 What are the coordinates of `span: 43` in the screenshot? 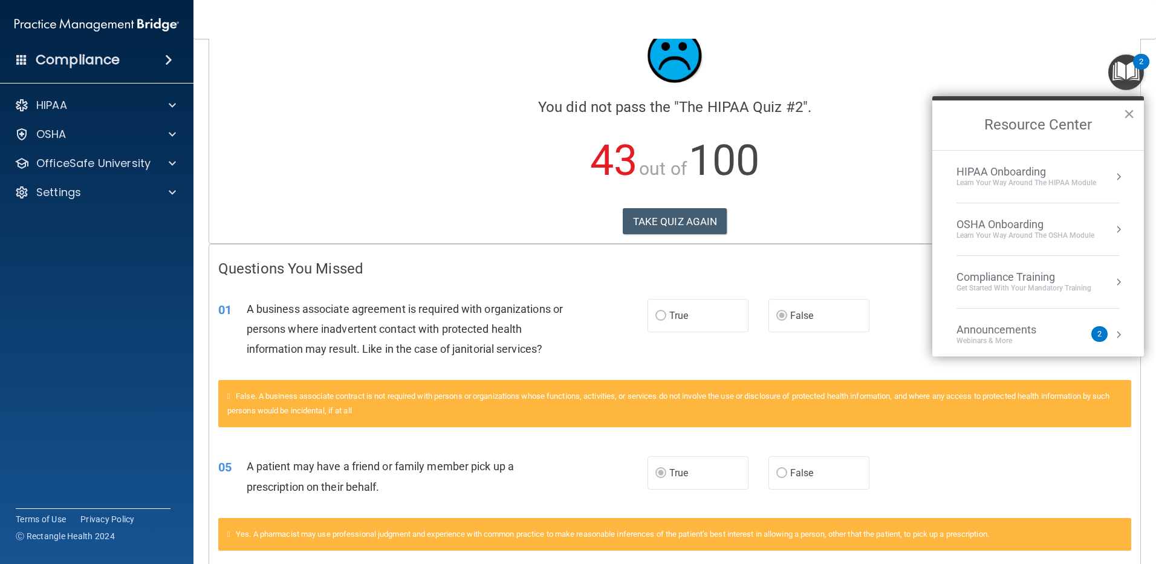 It's located at (614, 160).